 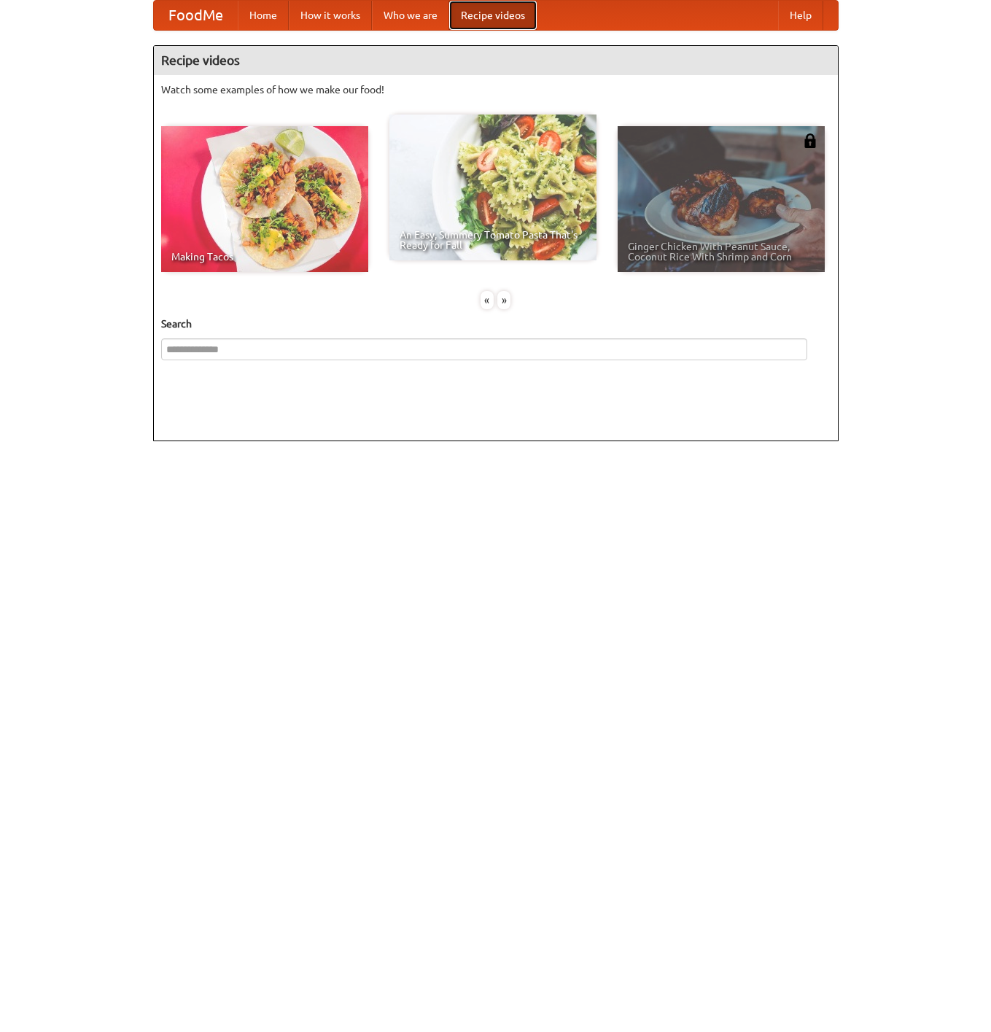 I want to click on a: FoodMe, so click(x=195, y=15).